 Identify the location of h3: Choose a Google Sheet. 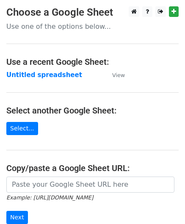
(92, 12).